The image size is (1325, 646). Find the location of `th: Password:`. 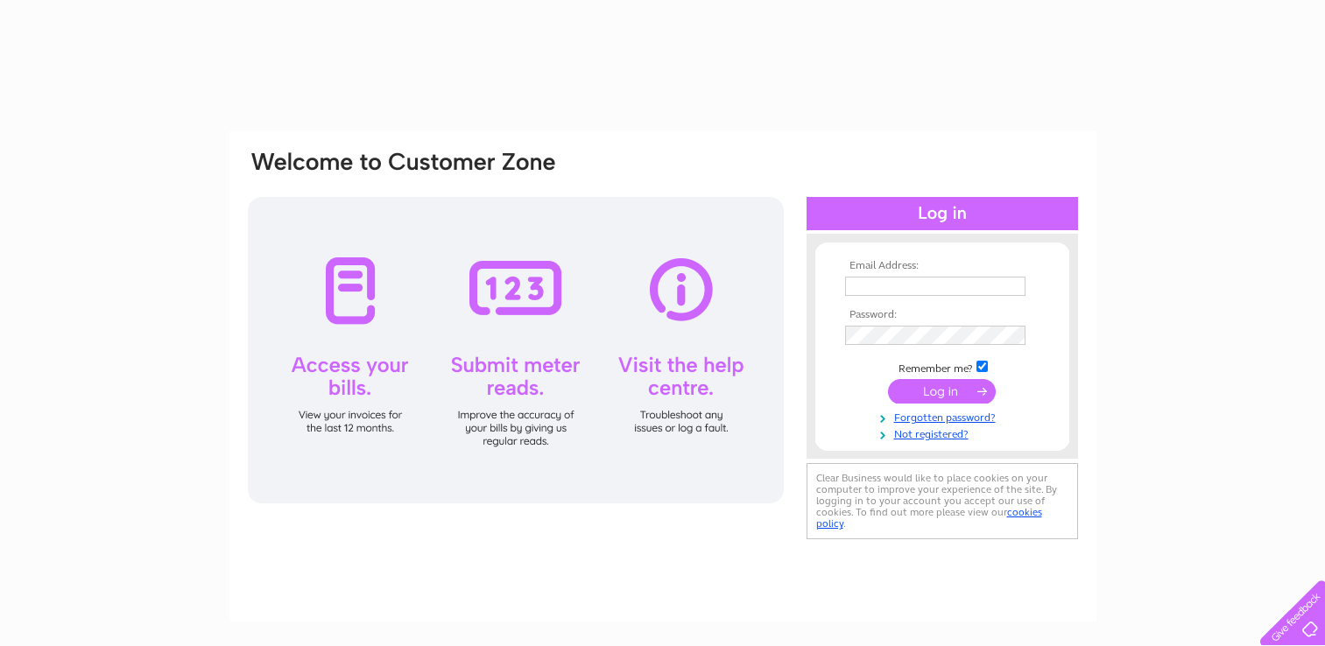

th: Password: is located at coordinates (942, 315).